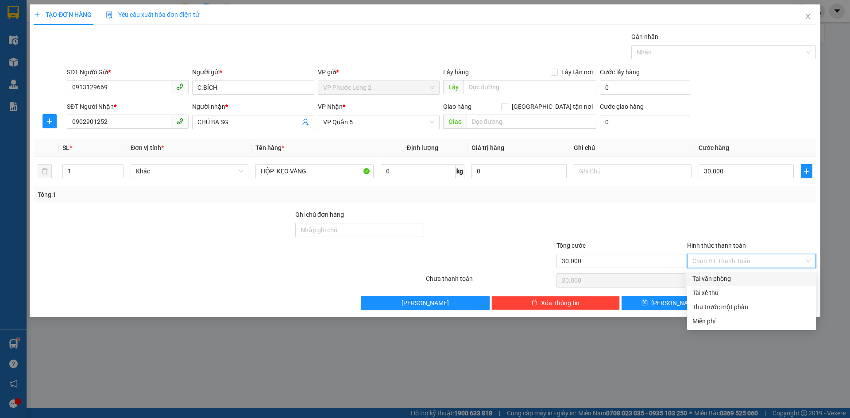  What do you see at coordinates (644, 303) in the screenshot?
I see `span: save` at bounding box center [644, 303].